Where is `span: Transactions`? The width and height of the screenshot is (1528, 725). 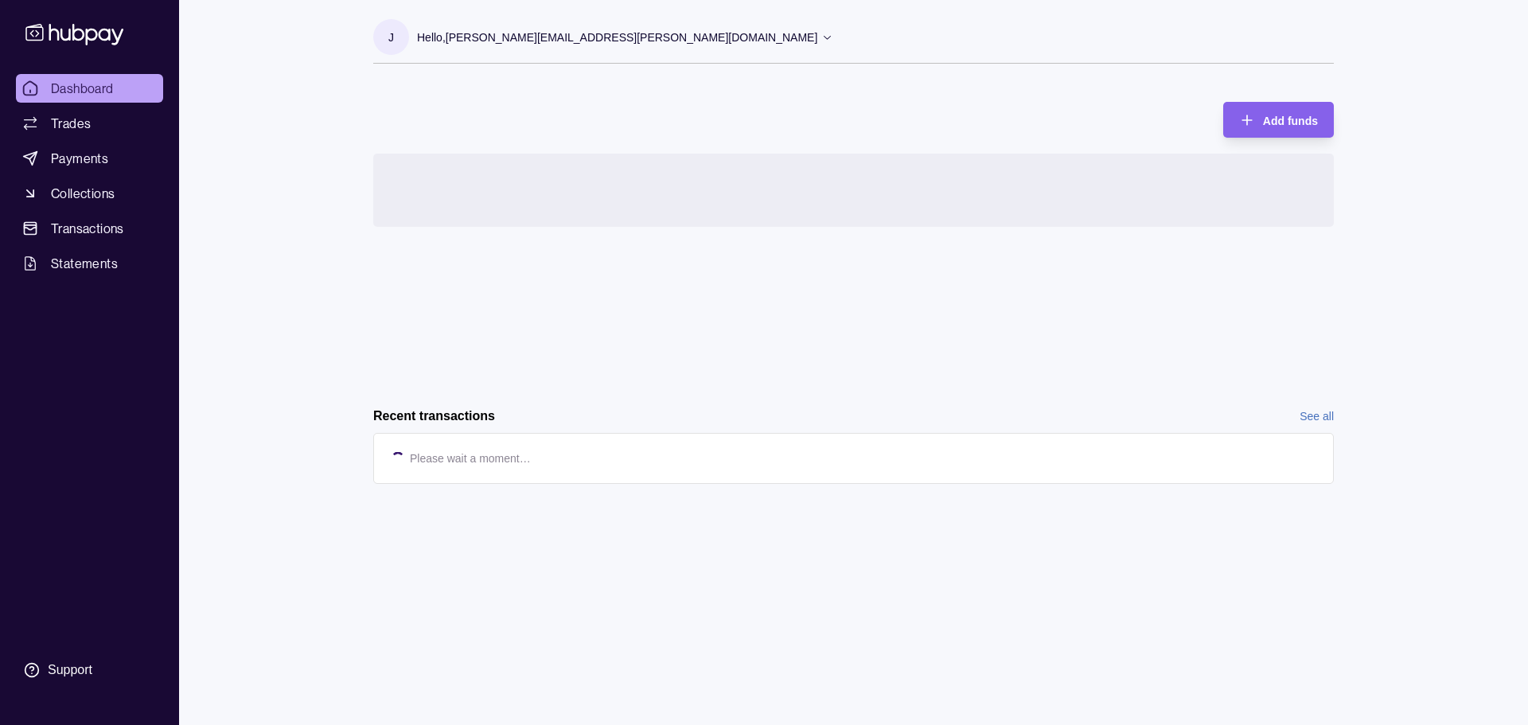
span: Transactions is located at coordinates (88, 228).